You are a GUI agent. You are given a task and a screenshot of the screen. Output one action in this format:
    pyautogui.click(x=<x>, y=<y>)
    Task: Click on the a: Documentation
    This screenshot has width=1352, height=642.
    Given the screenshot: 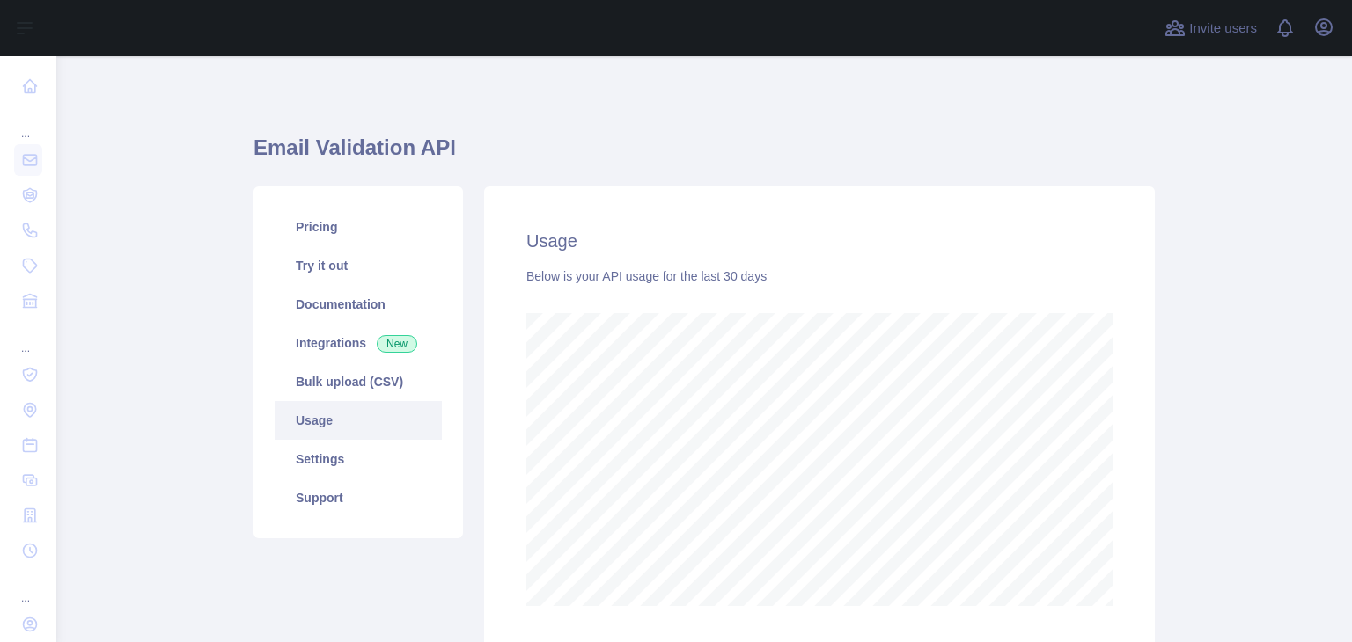 What is the action you would take?
    pyautogui.click(x=358, y=304)
    